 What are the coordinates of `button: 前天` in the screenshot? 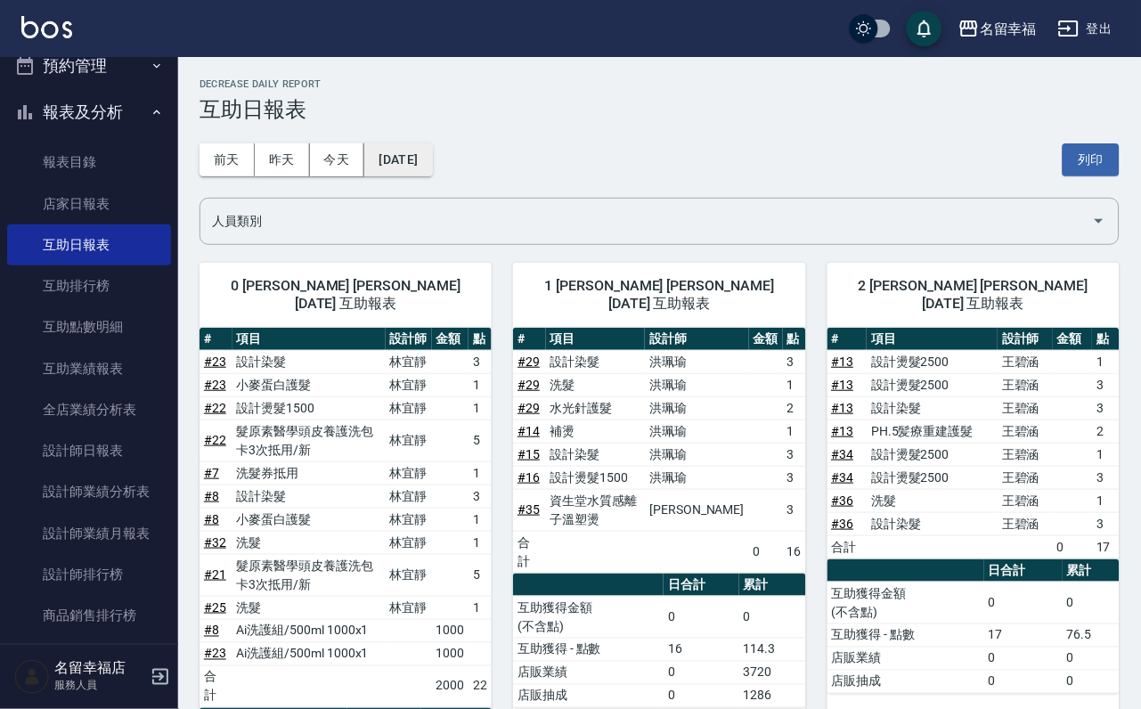 It's located at (227, 159).